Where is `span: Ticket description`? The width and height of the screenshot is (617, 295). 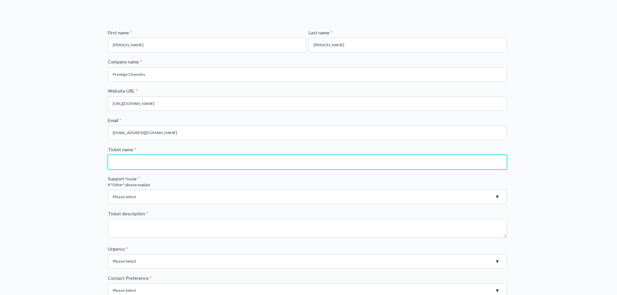
span: Ticket description is located at coordinates (126, 213).